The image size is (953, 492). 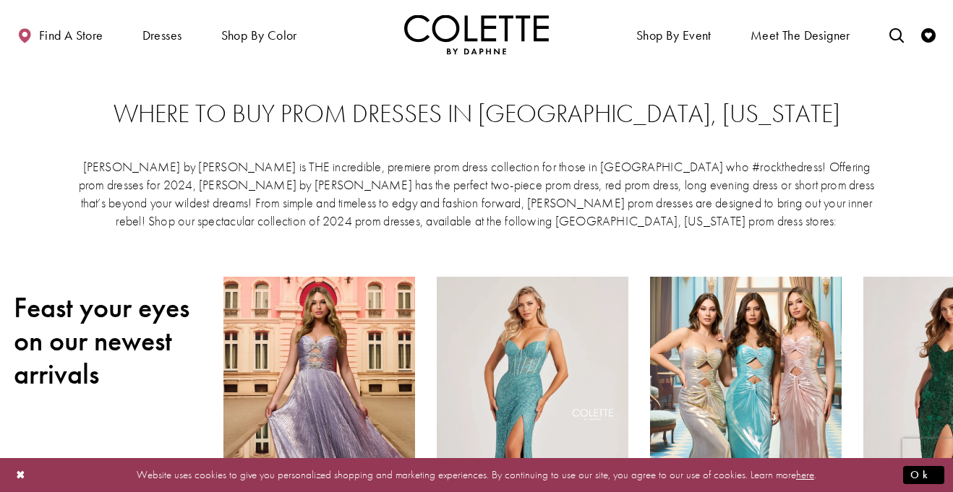 I want to click on a: Toggle search, so click(x=896, y=34).